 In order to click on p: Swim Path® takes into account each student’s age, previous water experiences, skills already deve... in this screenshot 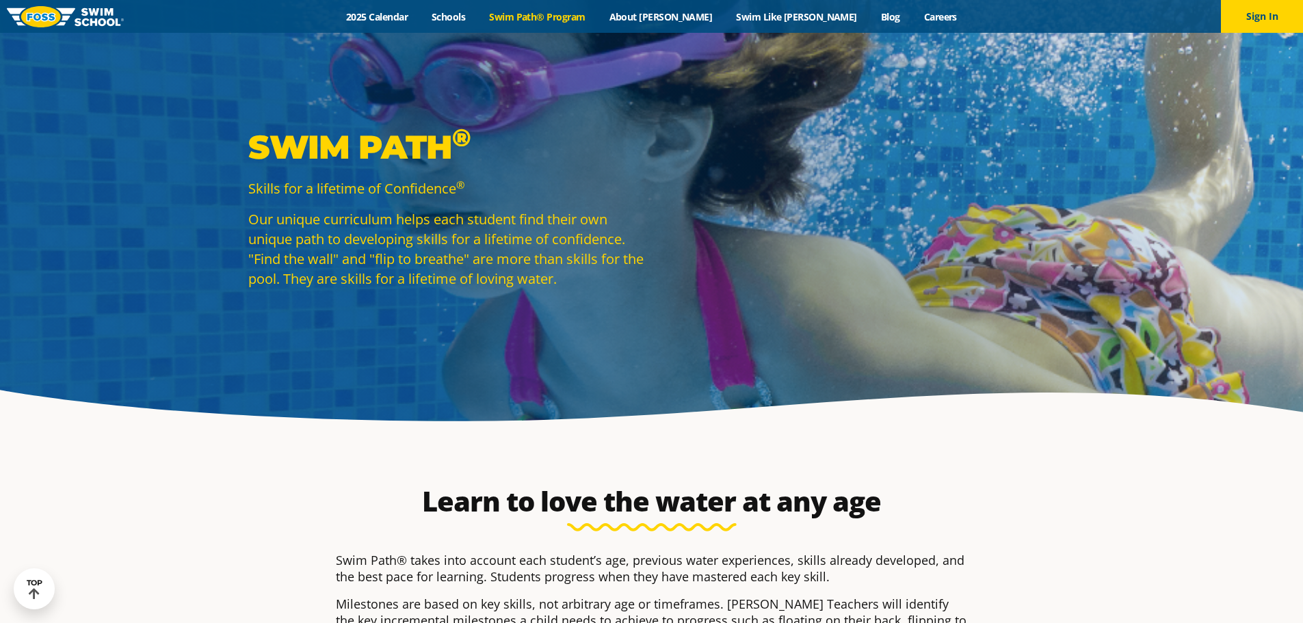, I will do `click(652, 569)`.